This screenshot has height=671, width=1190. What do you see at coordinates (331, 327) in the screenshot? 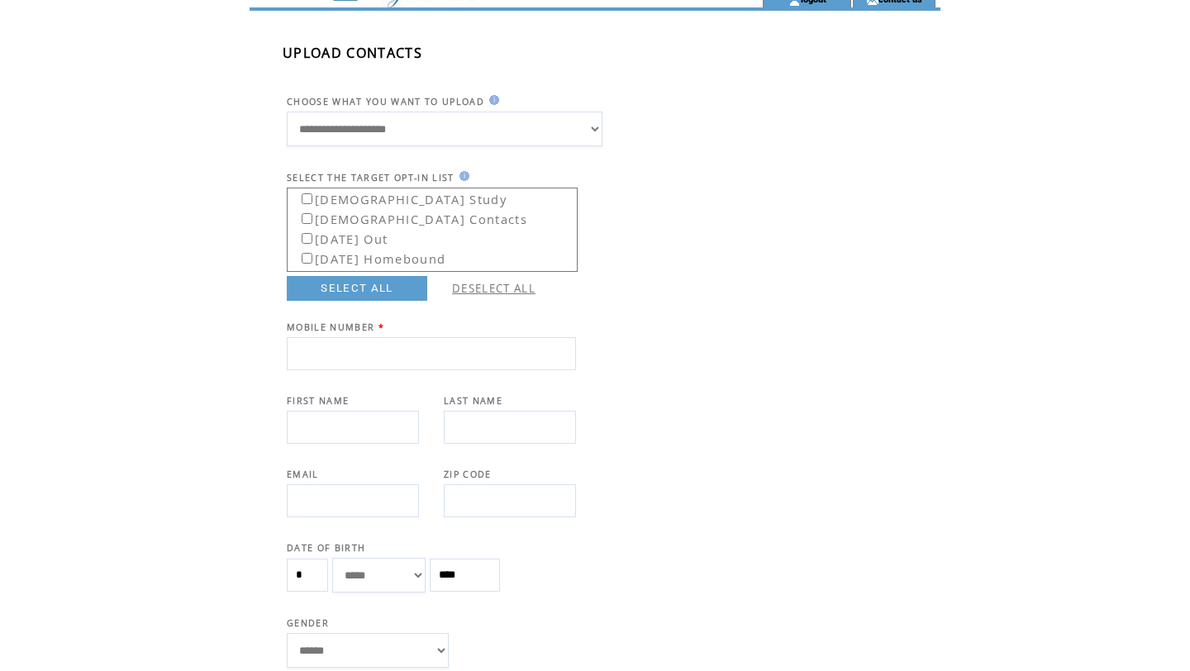
I see `span: MOBILE NUMBER` at bounding box center [331, 327].